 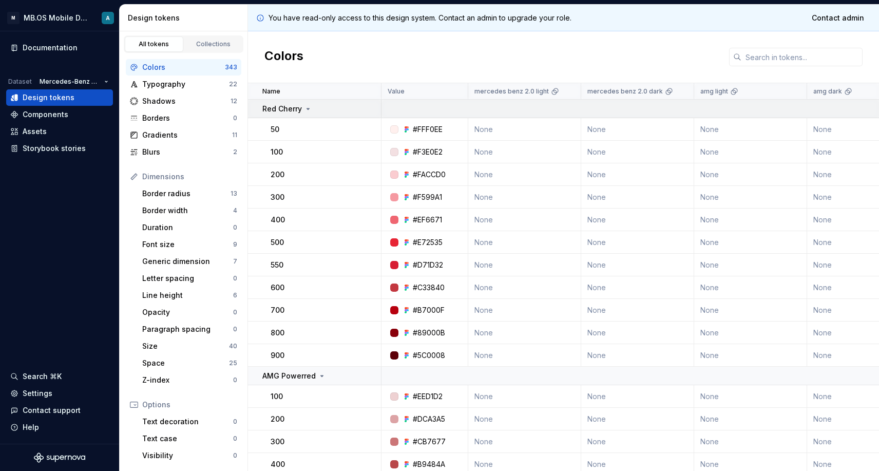 I want to click on p: 300, so click(x=277, y=442).